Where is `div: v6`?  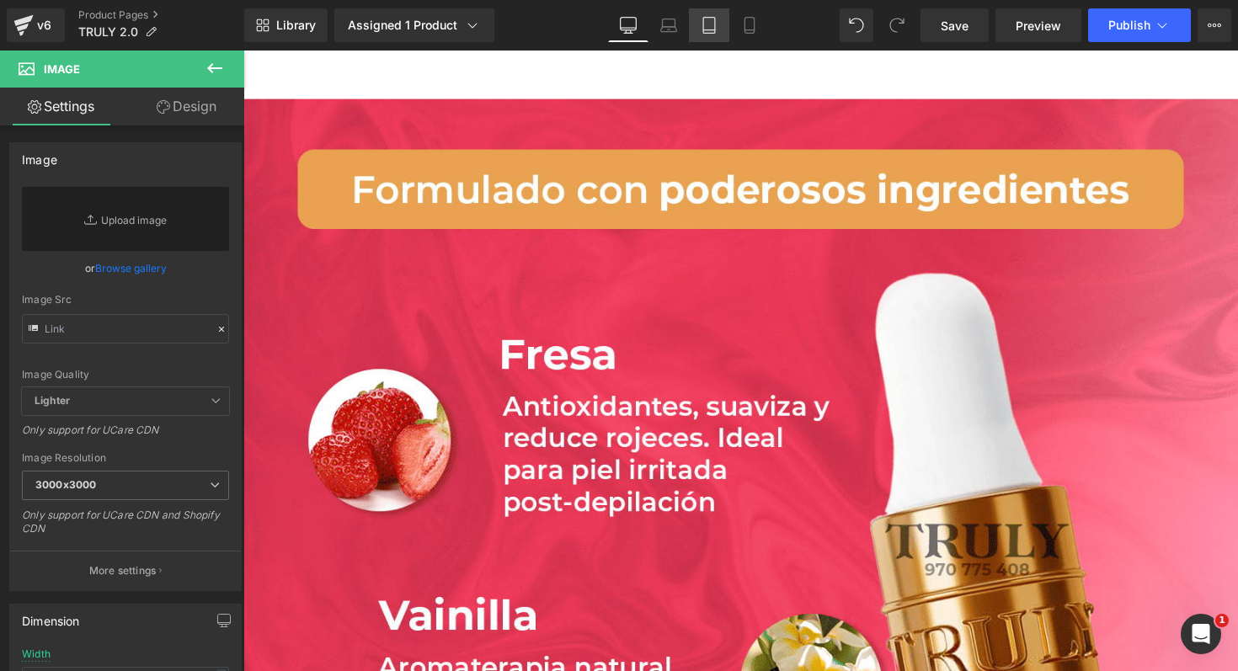
div: v6 is located at coordinates (44, 25).